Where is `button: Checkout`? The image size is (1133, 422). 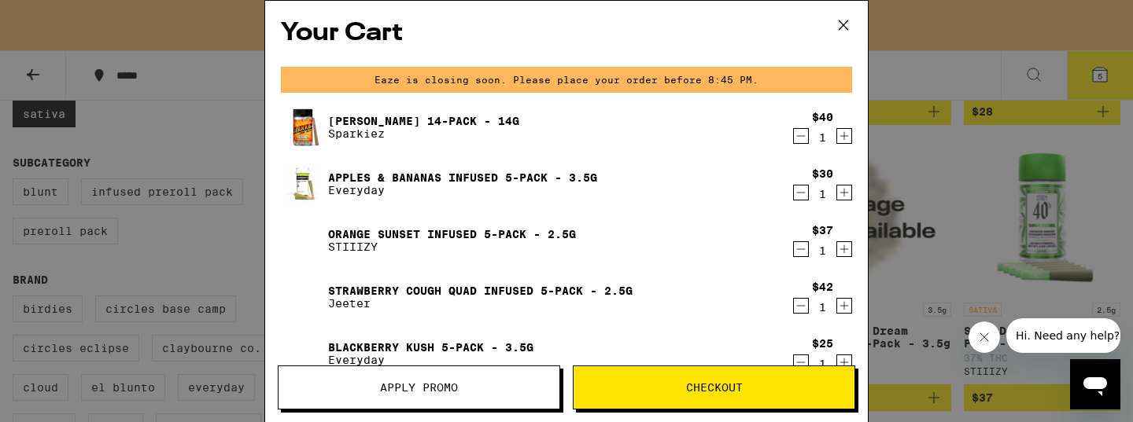
button: Checkout is located at coordinates (714, 388).